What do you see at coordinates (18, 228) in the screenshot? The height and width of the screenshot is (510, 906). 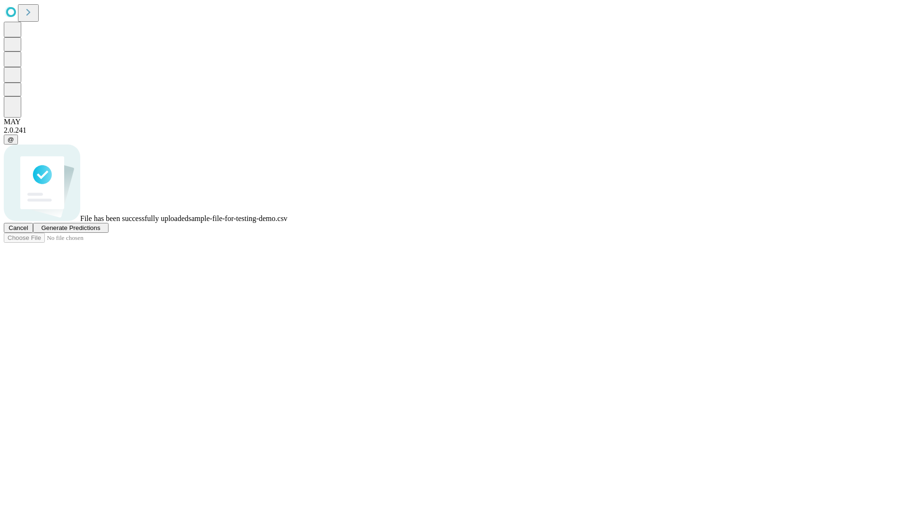 I see `span: Cancel` at bounding box center [18, 228].